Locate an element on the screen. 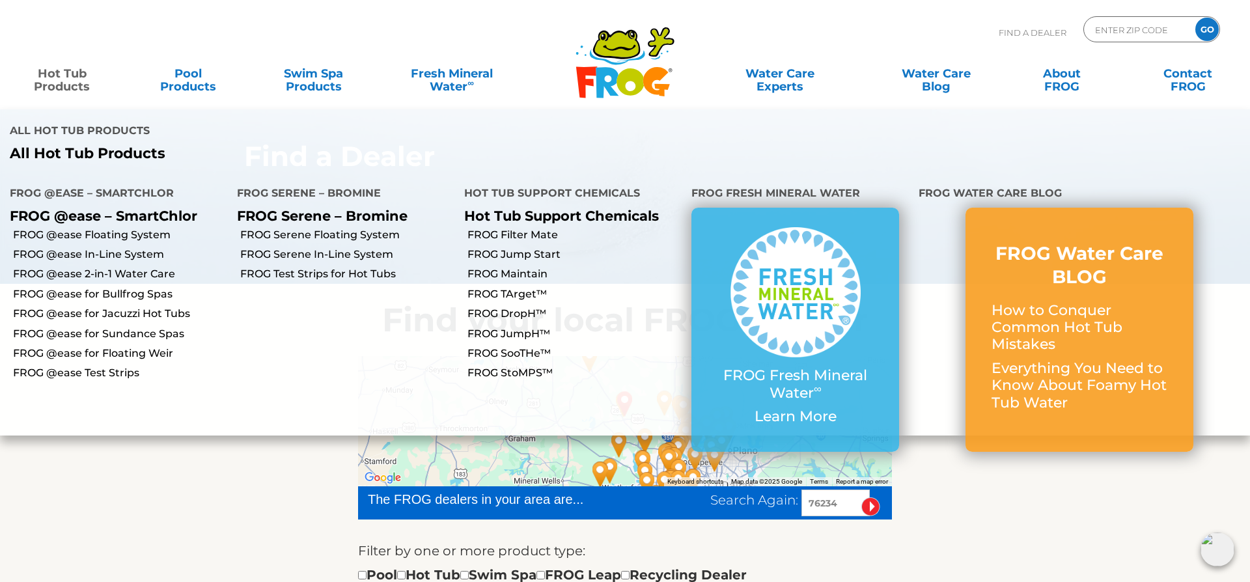 This screenshot has width=1250, height=582. h4: Hot Tub Support Chemicals is located at coordinates (568, 195).